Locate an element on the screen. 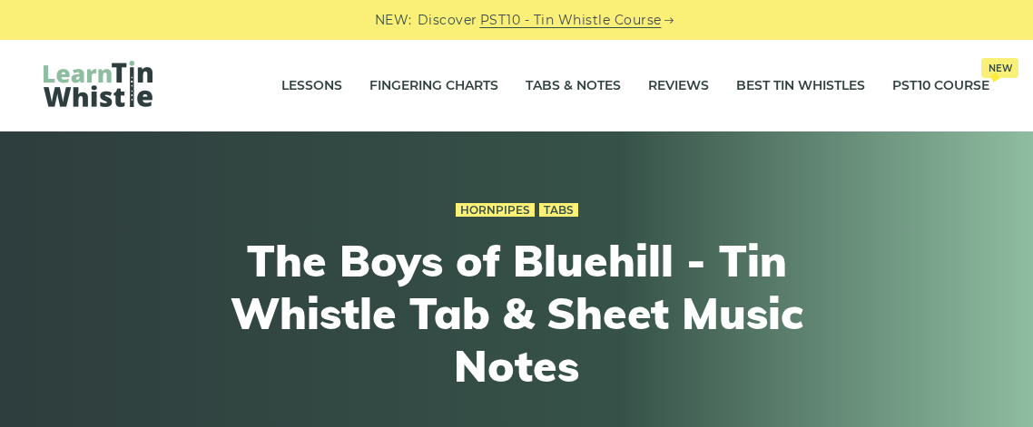  img: LearnTinWhistle.com is located at coordinates (98, 83).